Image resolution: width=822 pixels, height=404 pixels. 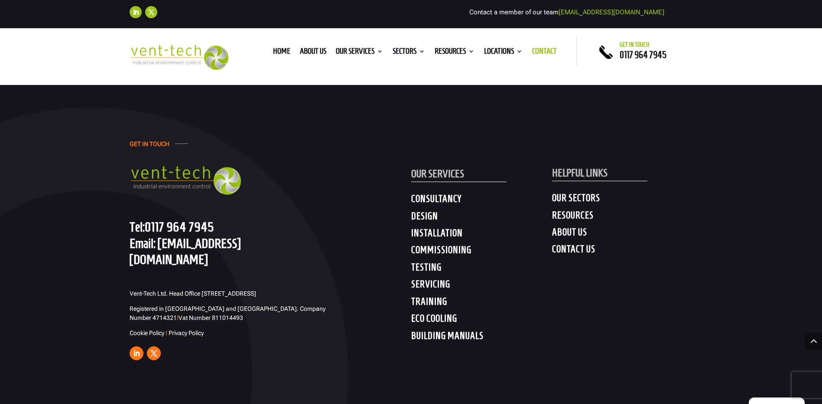 What do you see at coordinates (137, 227) in the screenshot?
I see `span: Tel:` at bounding box center [137, 227].